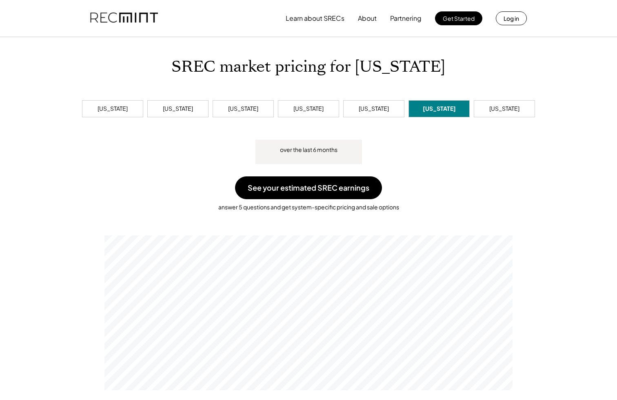 This screenshot has width=617, height=400. I want to click on img: recmint-logotype%403x.png, so click(124, 18).